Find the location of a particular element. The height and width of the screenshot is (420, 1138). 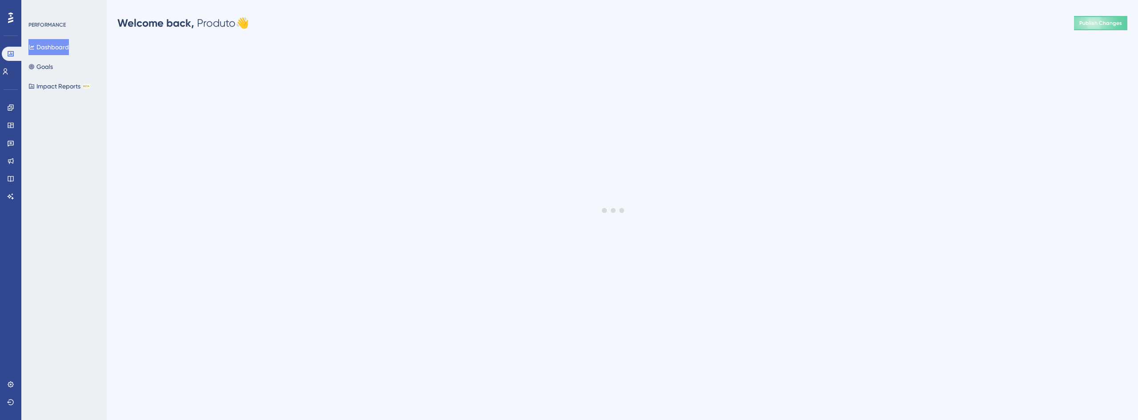

span: Publish Changes is located at coordinates (1100, 23).